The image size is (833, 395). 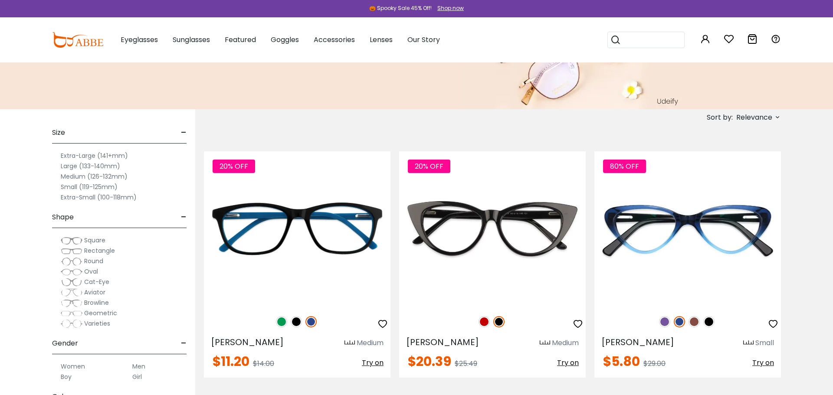 What do you see at coordinates (66, 377) in the screenshot?
I see `label: Boy` at bounding box center [66, 377].